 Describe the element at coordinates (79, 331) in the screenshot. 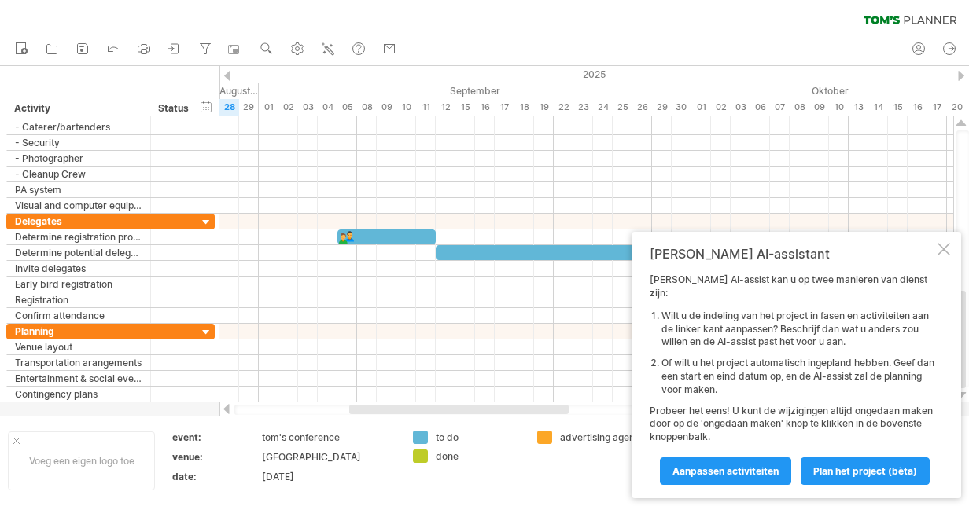

I see `div: Planning` at that location.